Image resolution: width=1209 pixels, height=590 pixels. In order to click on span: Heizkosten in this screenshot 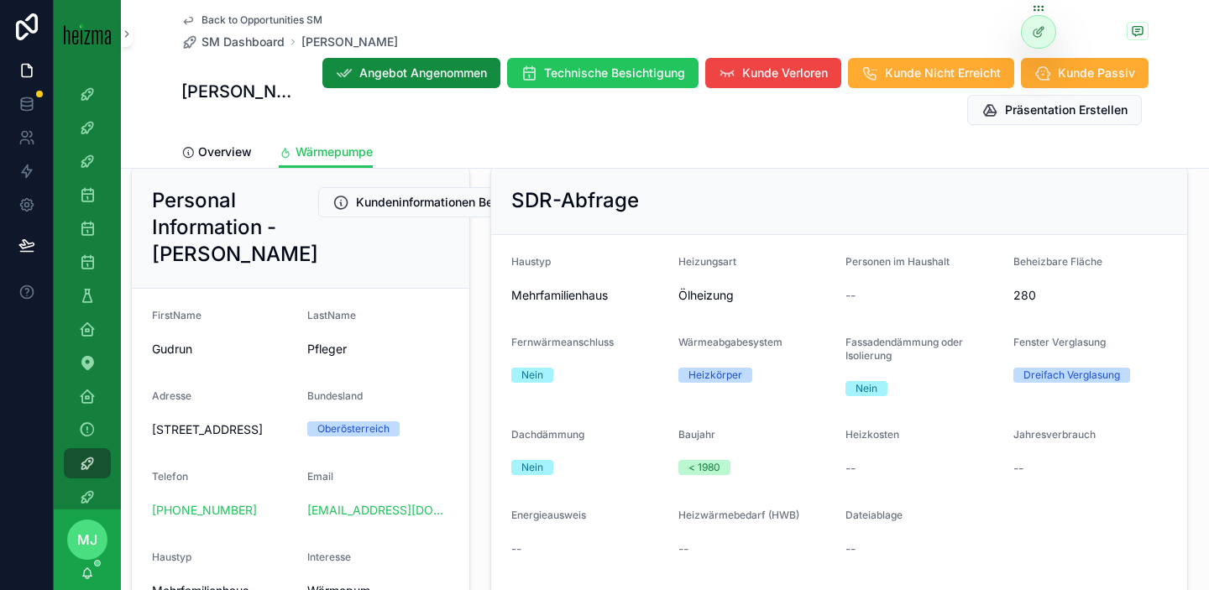, I will do `click(872, 434)`.